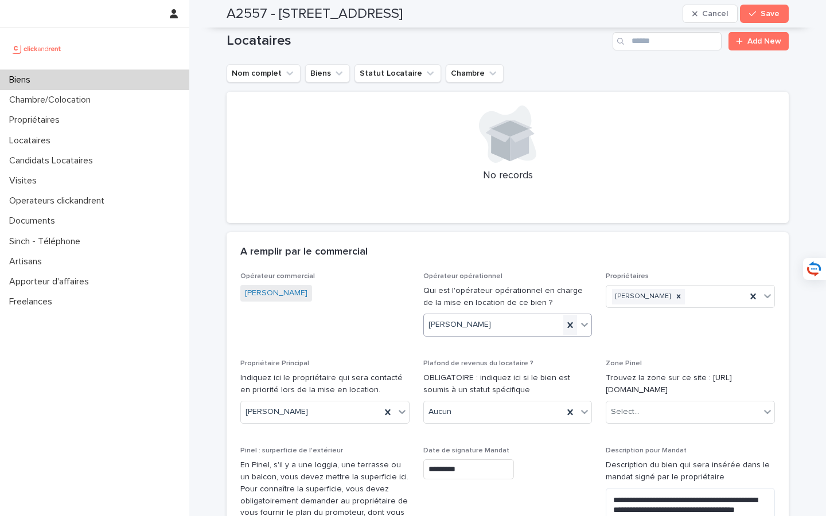 This screenshot has width=826, height=516. I want to click on span: Cancel, so click(714, 14).